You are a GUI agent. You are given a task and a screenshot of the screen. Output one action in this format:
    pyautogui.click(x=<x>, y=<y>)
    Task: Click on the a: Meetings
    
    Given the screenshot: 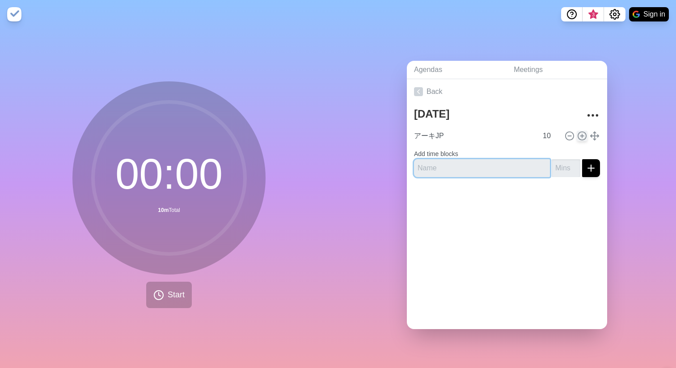 What is the action you would take?
    pyautogui.click(x=556, y=70)
    